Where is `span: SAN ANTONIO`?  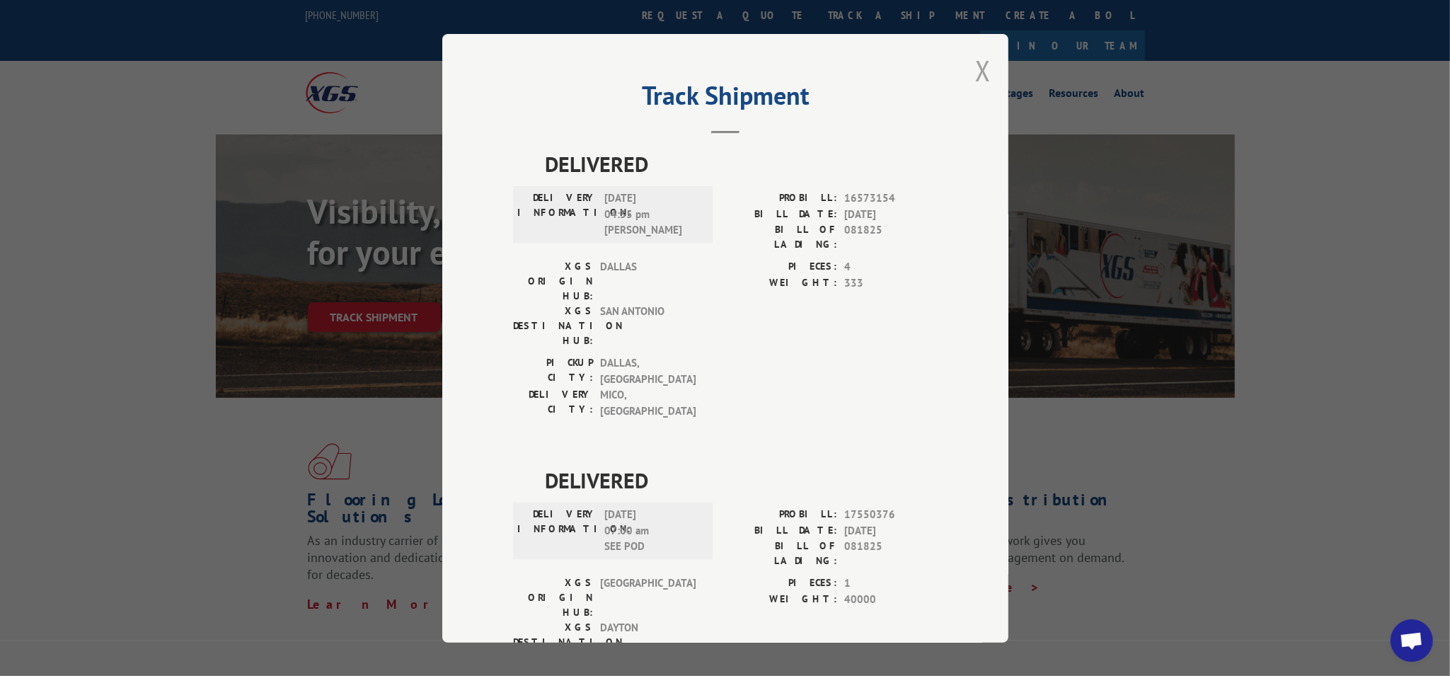
span: SAN ANTONIO is located at coordinates (648, 326).